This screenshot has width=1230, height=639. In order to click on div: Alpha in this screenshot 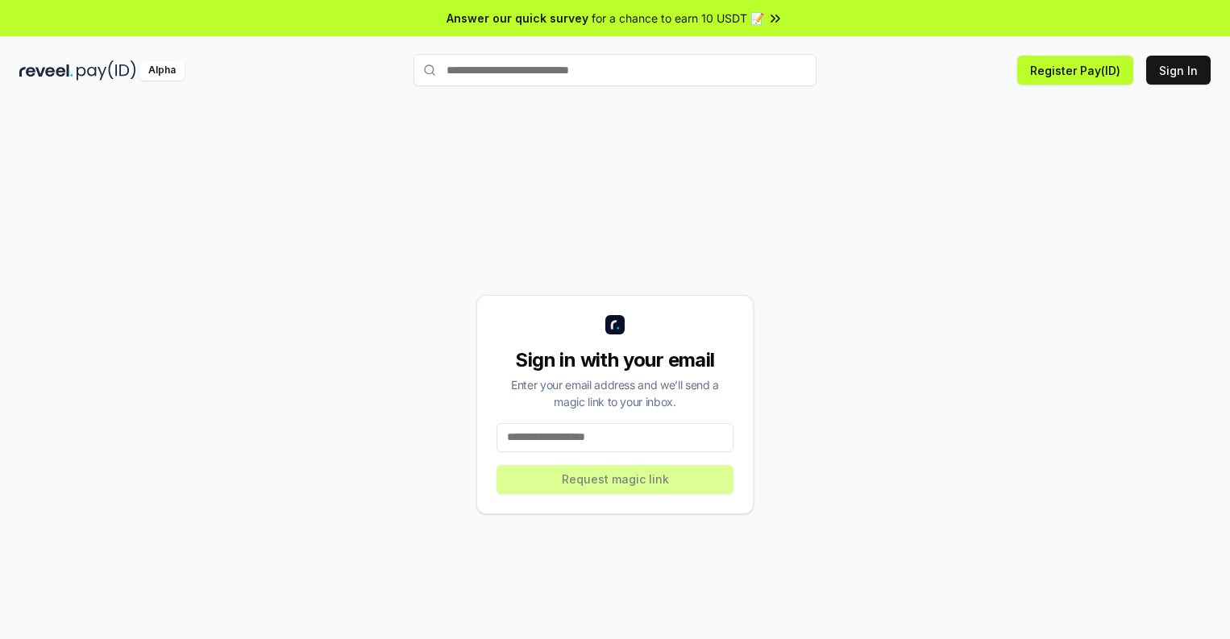, I will do `click(162, 70)`.